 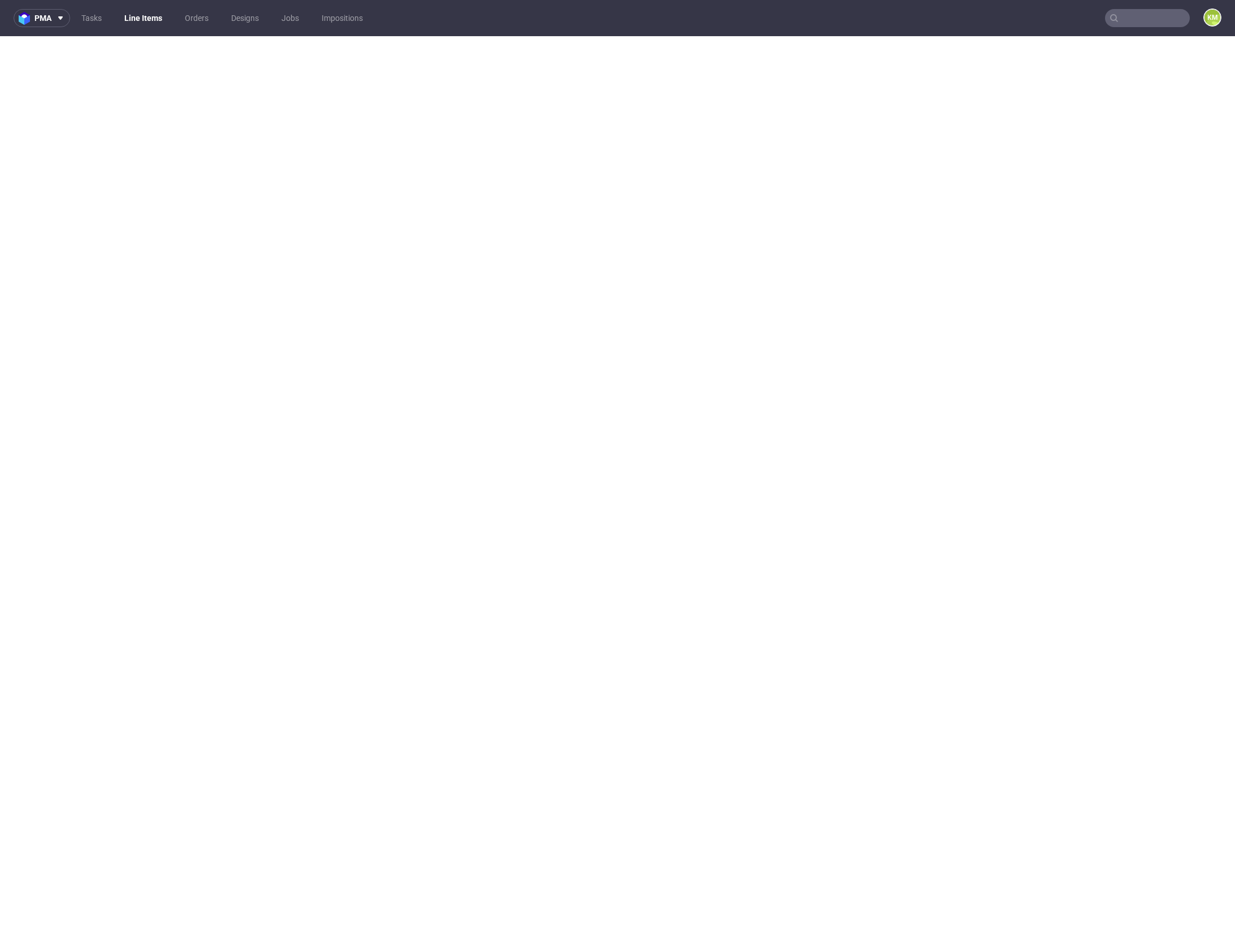 I want to click on span: pma, so click(x=43, y=18).